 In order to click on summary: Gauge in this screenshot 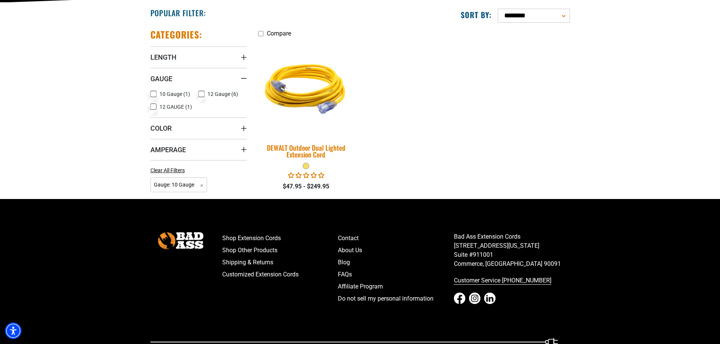, I will do `click(198, 79)`.